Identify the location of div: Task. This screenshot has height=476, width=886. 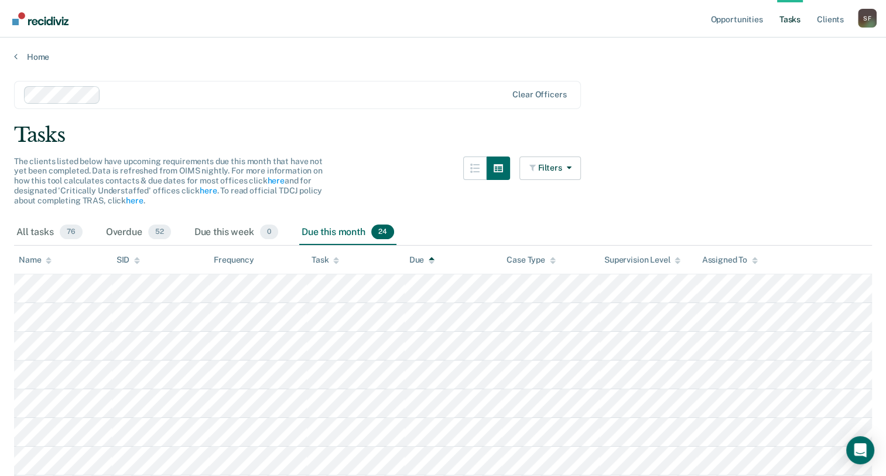
(325, 260).